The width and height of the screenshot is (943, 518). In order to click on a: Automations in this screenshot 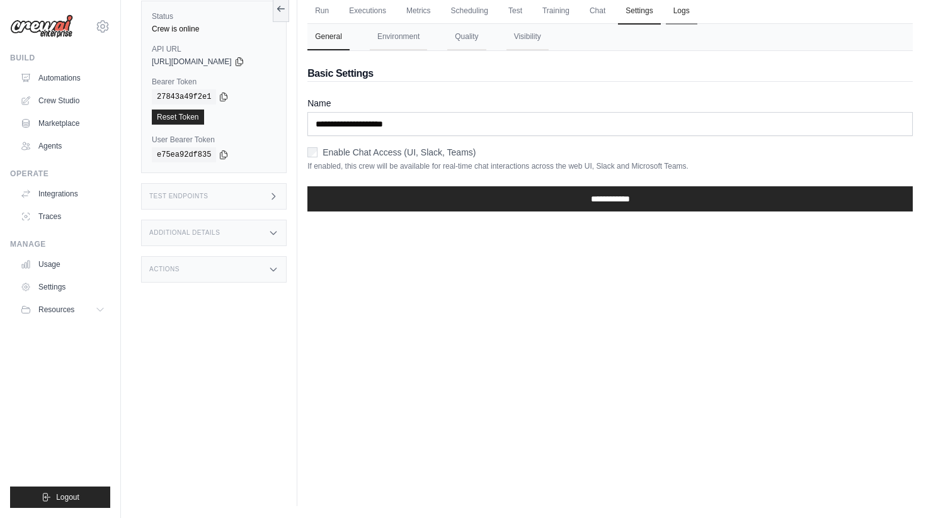, I will do `click(62, 78)`.